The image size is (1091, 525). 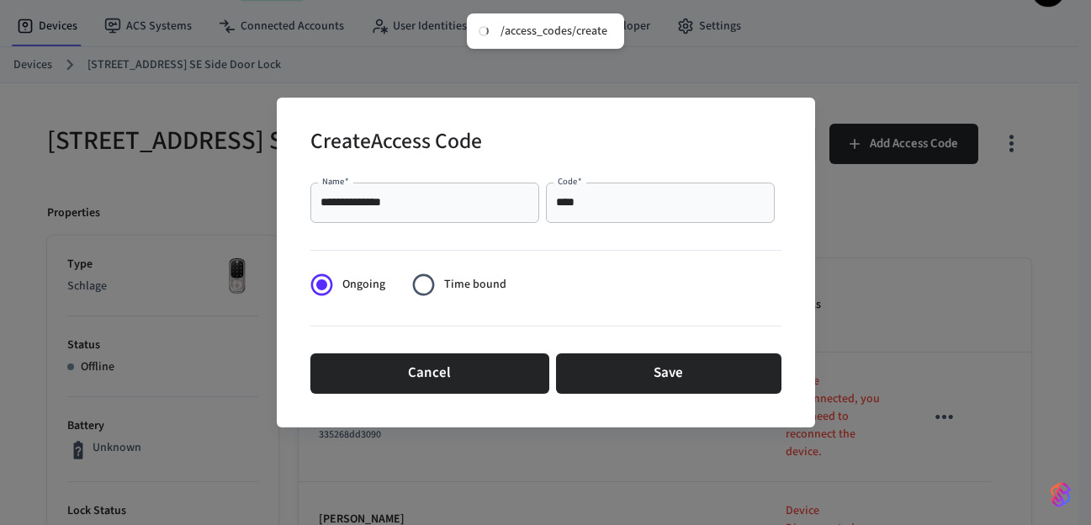 What do you see at coordinates (336, 181) in the screenshot?
I see `label: Name` at bounding box center [336, 181].